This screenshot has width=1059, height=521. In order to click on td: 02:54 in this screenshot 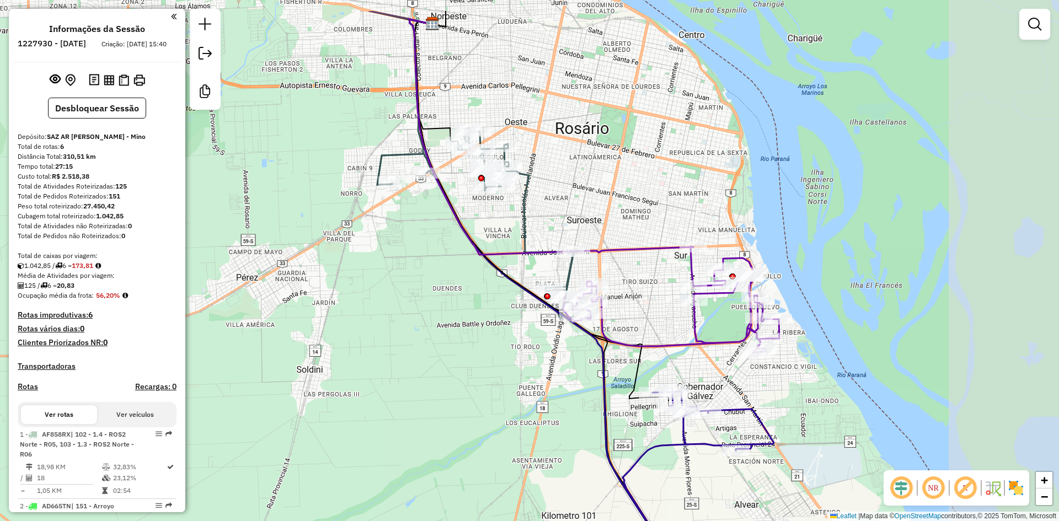, I will do `click(139, 491)`.